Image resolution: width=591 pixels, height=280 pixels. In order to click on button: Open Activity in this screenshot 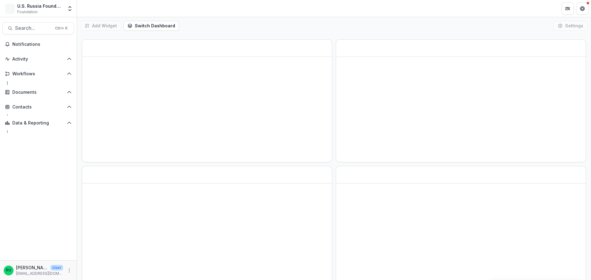, I will do `click(38, 59)`.